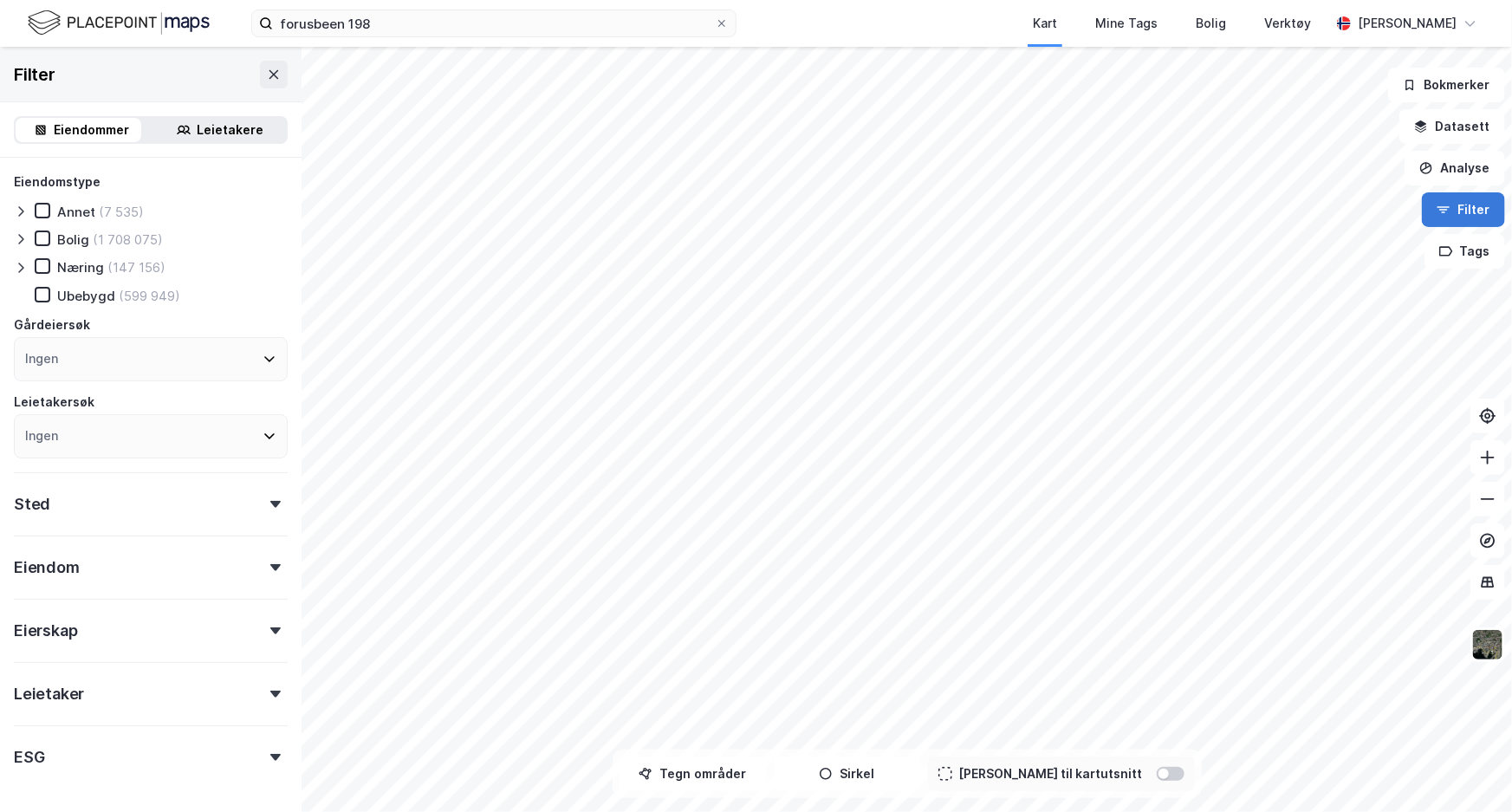 This screenshot has width=1512, height=812. I want to click on div: Eiendom, so click(47, 568).